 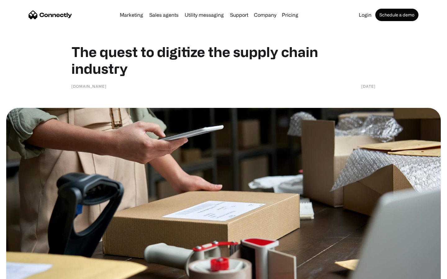 I want to click on a: Support, so click(x=239, y=15).